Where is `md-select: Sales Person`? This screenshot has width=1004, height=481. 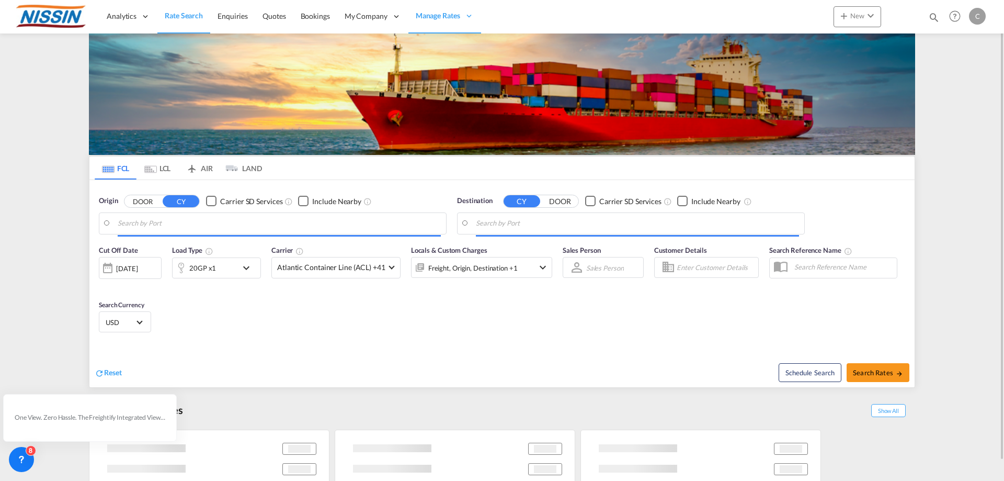
md-select: Sales Person is located at coordinates (605, 267).